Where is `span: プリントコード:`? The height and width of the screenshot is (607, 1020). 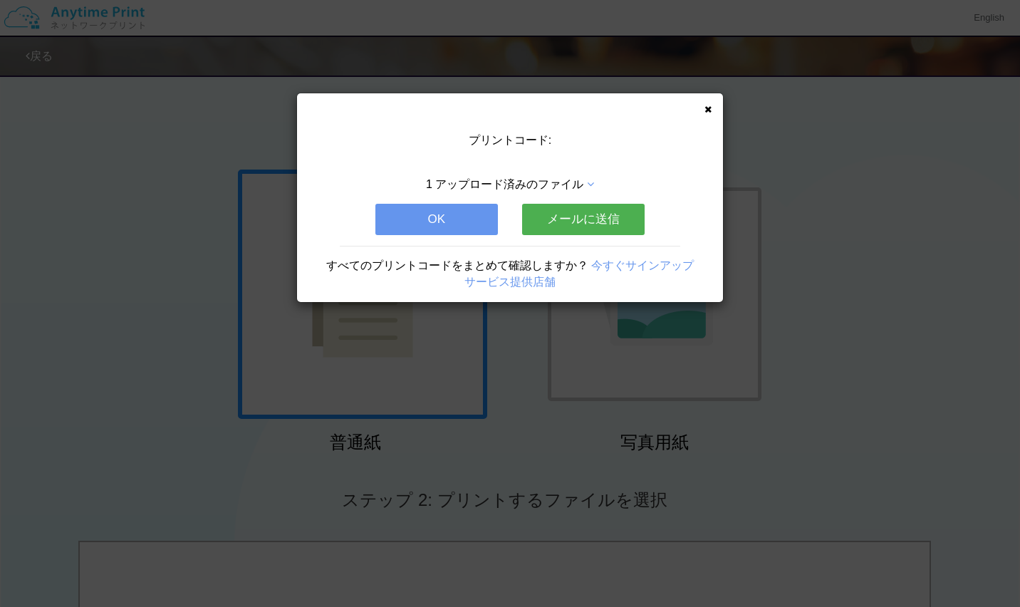
span: プリントコード: is located at coordinates (510, 140).